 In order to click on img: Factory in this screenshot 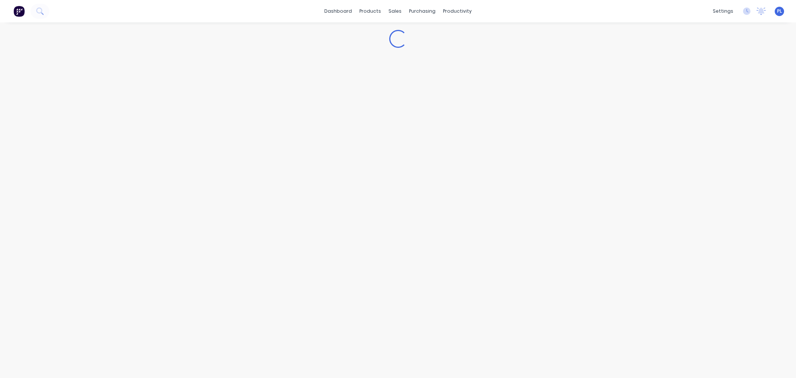, I will do `click(19, 11)`.